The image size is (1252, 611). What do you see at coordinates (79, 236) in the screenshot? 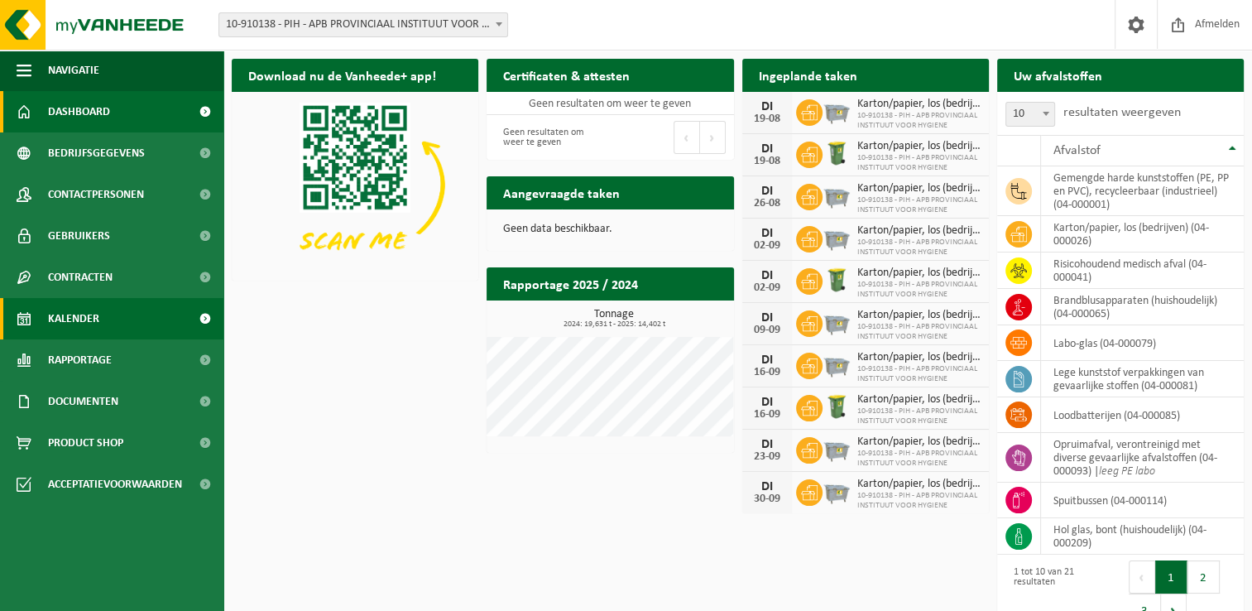
I see `span: Gebruikers` at bounding box center [79, 236].